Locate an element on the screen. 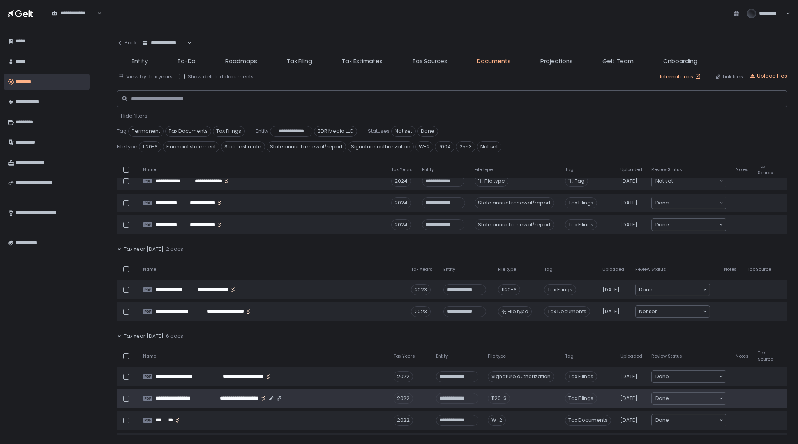 The width and height of the screenshot is (798, 444). div: 2023 is located at coordinates (421, 312).